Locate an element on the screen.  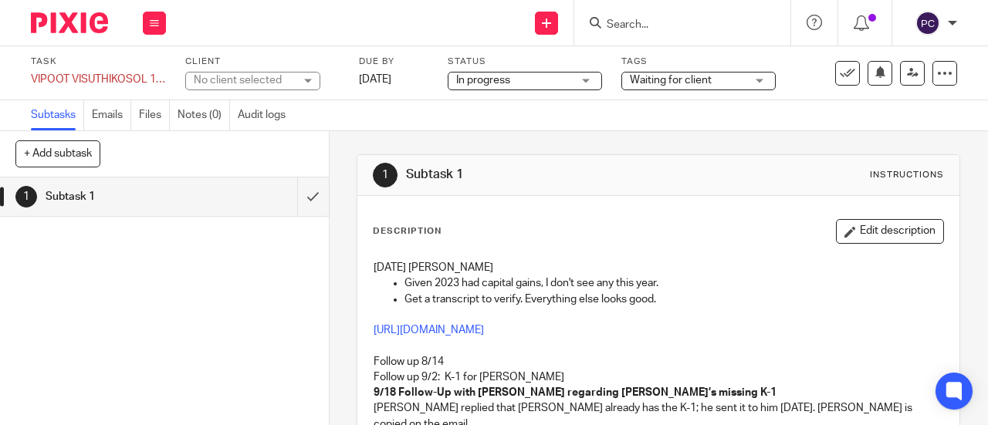
div: Instructions is located at coordinates (907, 175).